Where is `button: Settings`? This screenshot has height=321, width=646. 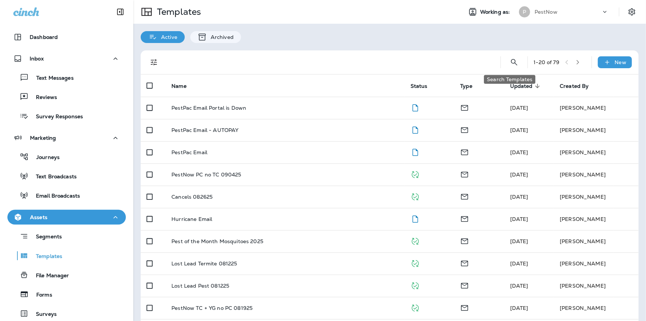
button: Settings is located at coordinates (632, 12).